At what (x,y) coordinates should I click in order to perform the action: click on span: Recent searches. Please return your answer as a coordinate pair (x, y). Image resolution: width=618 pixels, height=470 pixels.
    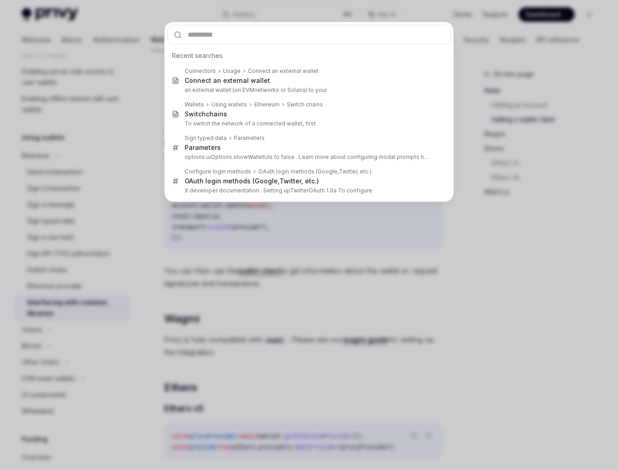
    Looking at the image, I should click on (197, 56).